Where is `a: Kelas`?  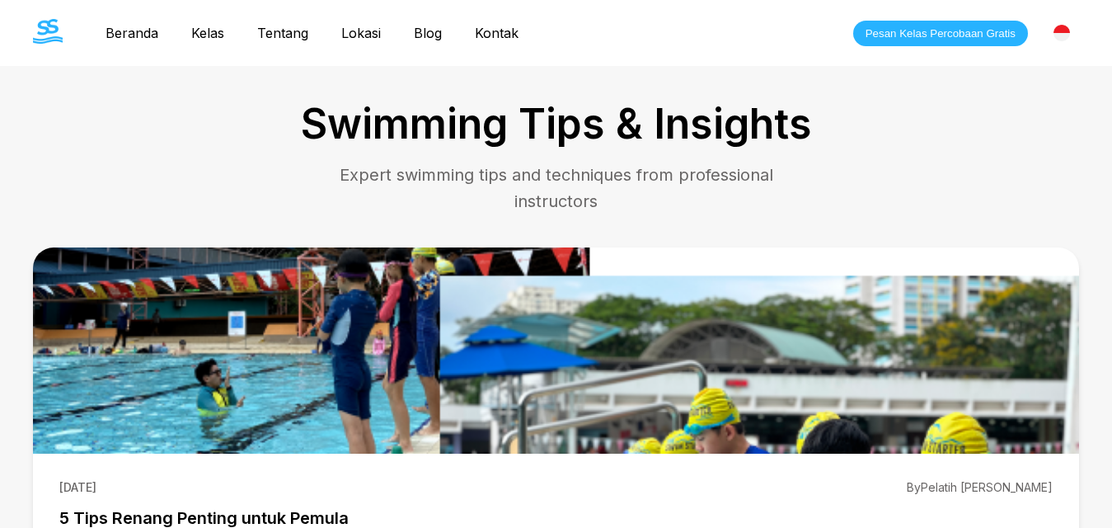 a: Kelas is located at coordinates (208, 33).